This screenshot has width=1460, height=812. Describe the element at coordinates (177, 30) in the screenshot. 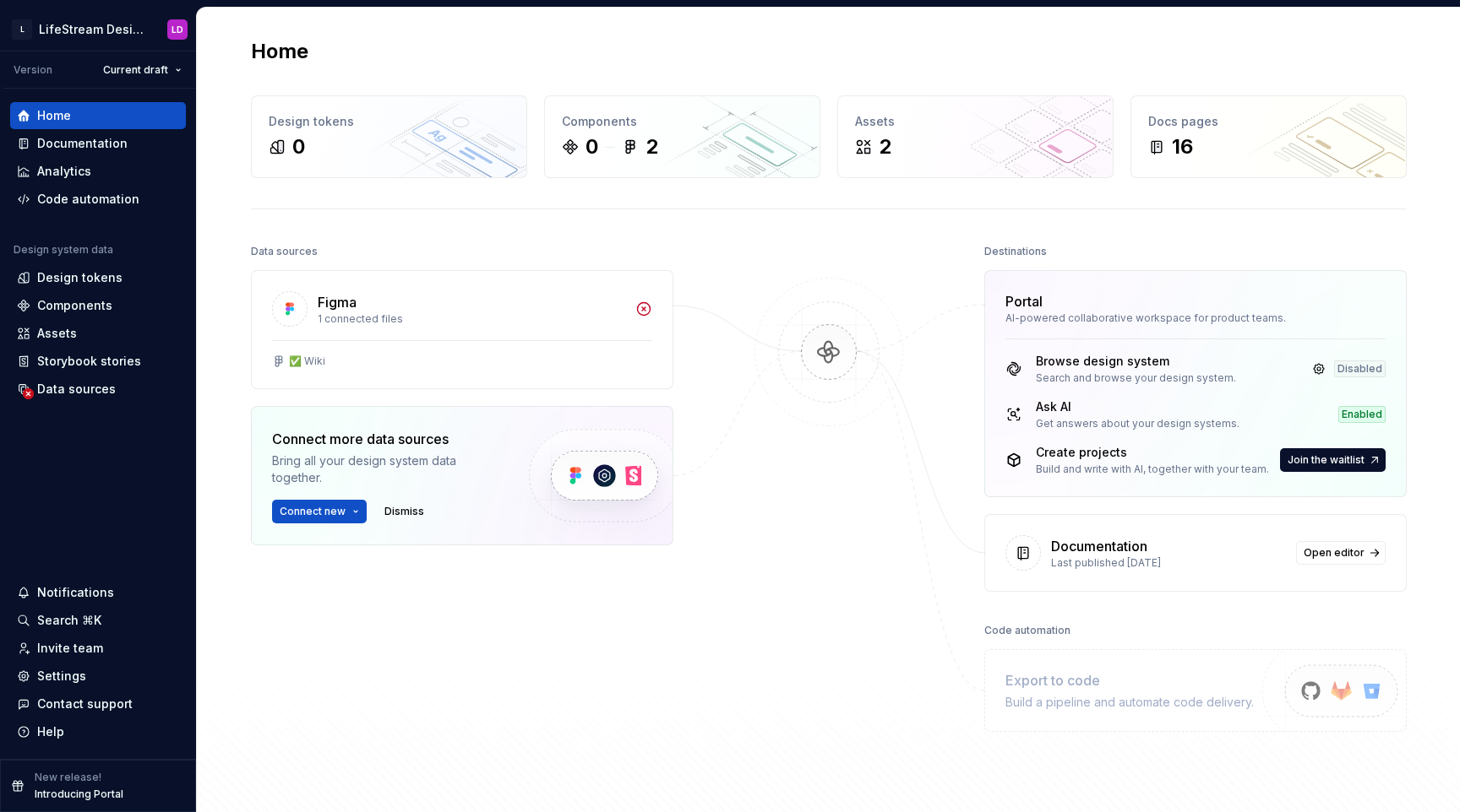

I see `div: LD` at that location.